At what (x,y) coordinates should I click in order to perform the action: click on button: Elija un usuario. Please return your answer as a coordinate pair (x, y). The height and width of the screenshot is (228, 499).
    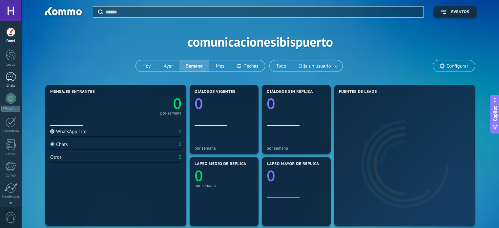
    Looking at the image, I should click on (317, 66).